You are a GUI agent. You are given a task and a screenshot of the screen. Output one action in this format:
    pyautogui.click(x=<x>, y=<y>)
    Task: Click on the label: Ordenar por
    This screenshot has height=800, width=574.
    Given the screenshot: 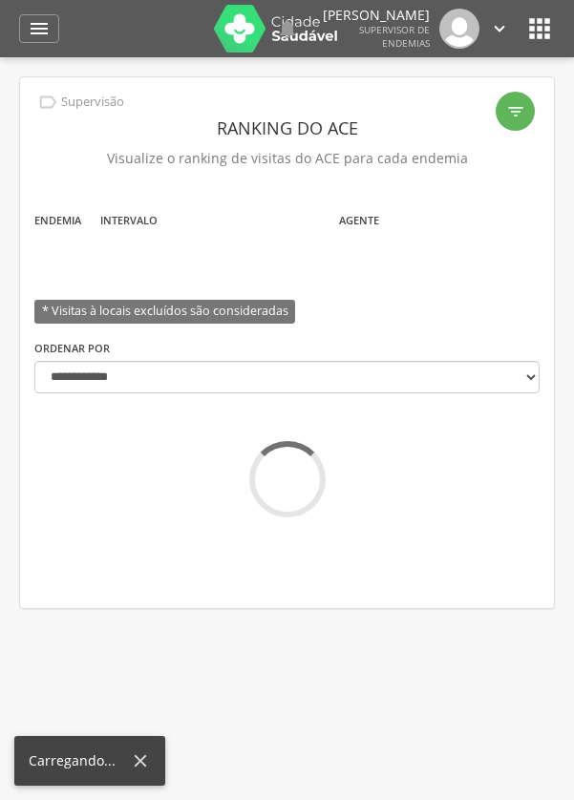 What is the action you would take?
    pyautogui.click(x=72, y=348)
    